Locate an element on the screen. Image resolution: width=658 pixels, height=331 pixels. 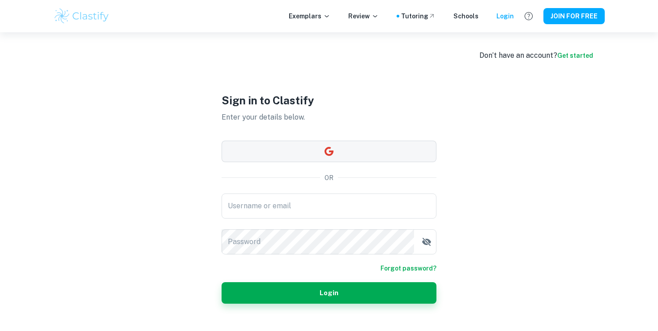
p: Exemplars is located at coordinates (309, 16).